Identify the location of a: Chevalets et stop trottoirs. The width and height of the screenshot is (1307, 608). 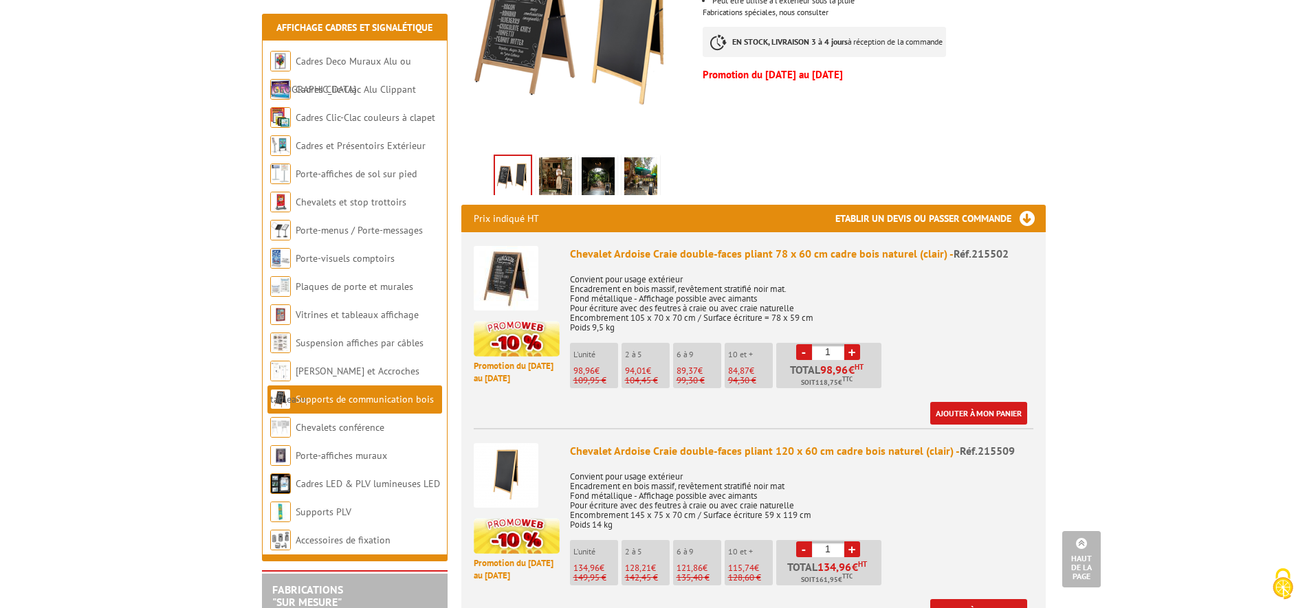
(351, 202).